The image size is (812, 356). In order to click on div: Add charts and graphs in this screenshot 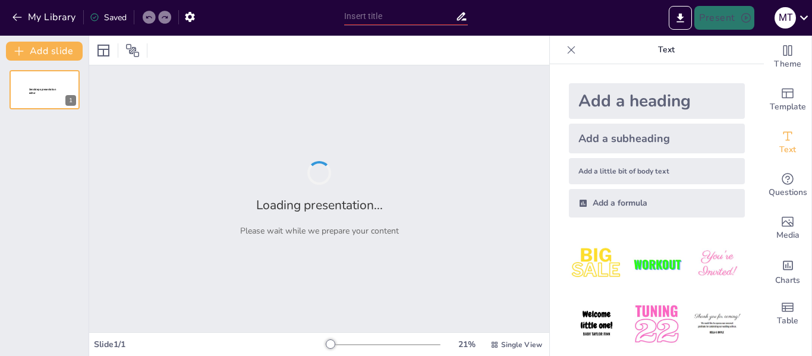, I will do `click(788, 271)`.